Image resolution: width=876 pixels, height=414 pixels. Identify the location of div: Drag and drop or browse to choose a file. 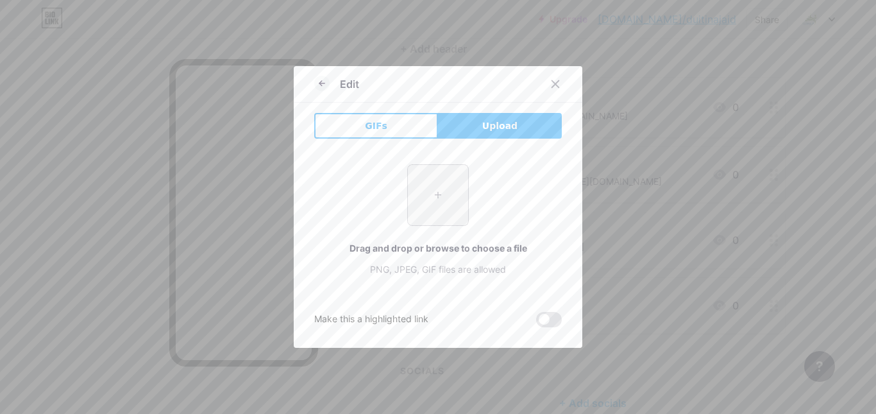
(438, 247).